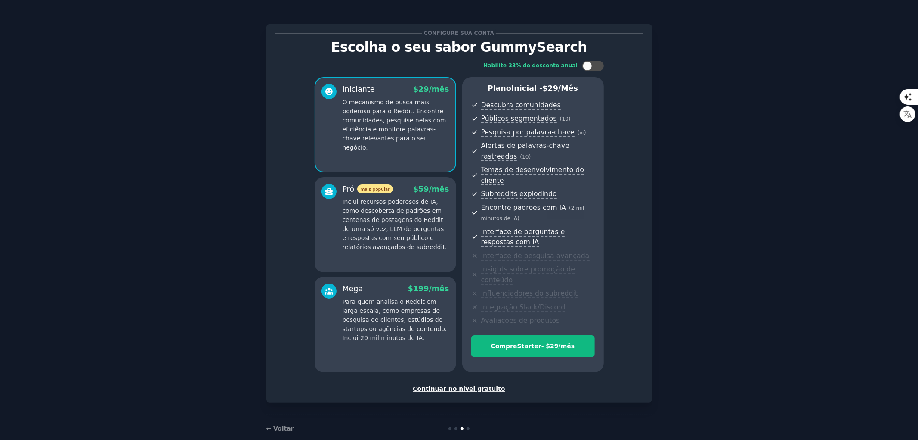  Describe the element at coordinates (395, 319) in the screenshot. I see `font: Para quem analisa o Reddit em larga escala, como empresas de pesquisa de clientes, estúdios de st...` at that location.